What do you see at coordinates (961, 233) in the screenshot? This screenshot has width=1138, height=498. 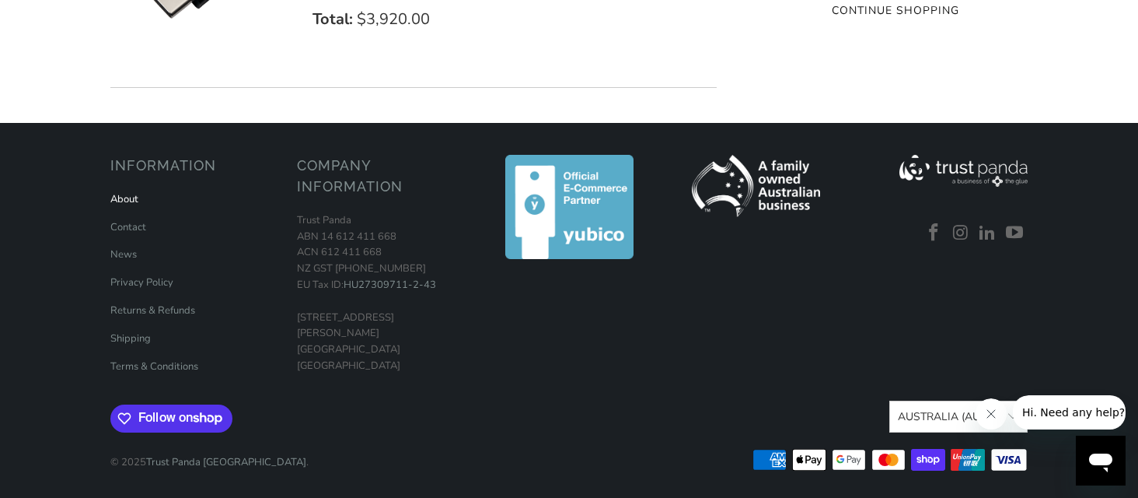 I see `a: Trust Panda Australia on Instagram` at bounding box center [961, 233].